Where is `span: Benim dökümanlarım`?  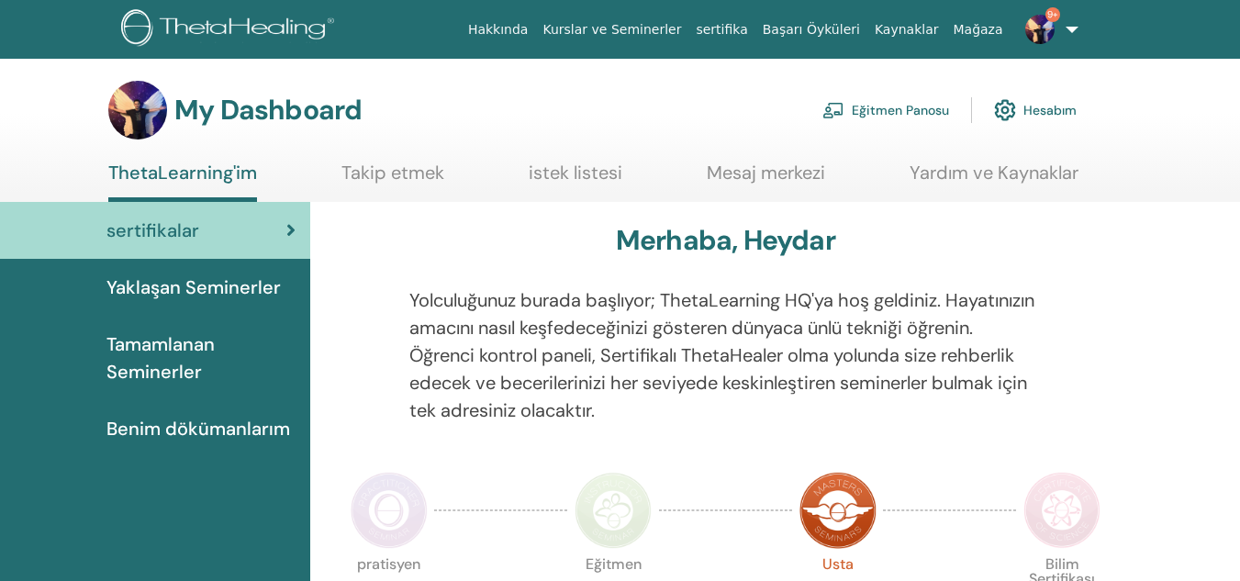 span: Benim dökümanlarım is located at coordinates (198, 429).